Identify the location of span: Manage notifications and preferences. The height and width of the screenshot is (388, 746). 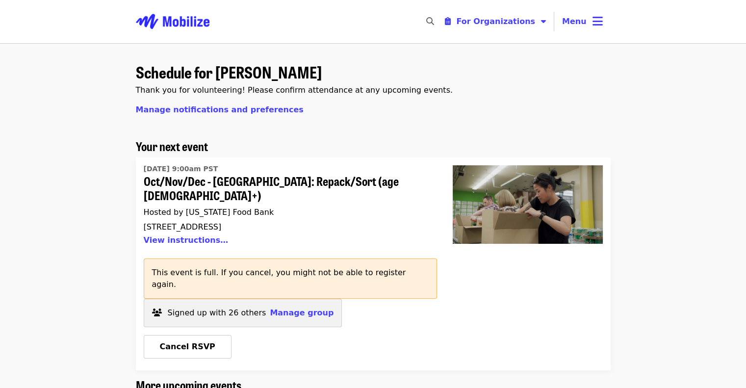
(220, 109).